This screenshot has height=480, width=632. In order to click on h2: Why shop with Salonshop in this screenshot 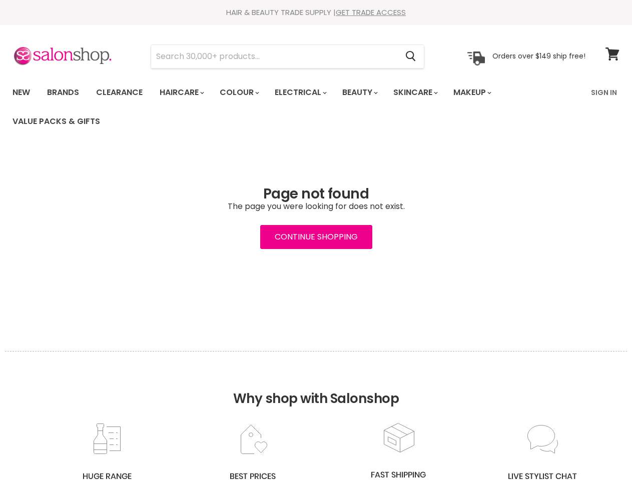, I will do `click(316, 386)`.